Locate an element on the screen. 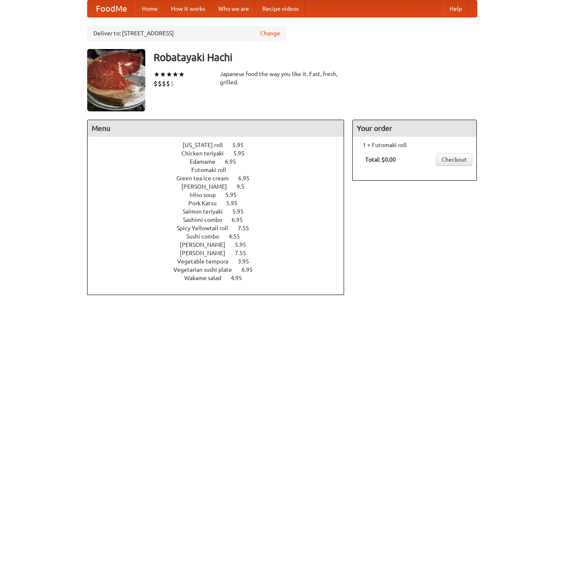 Image resolution: width=564 pixels, height=588 pixels. span: Spicy Yellowtail roll is located at coordinates (207, 228).